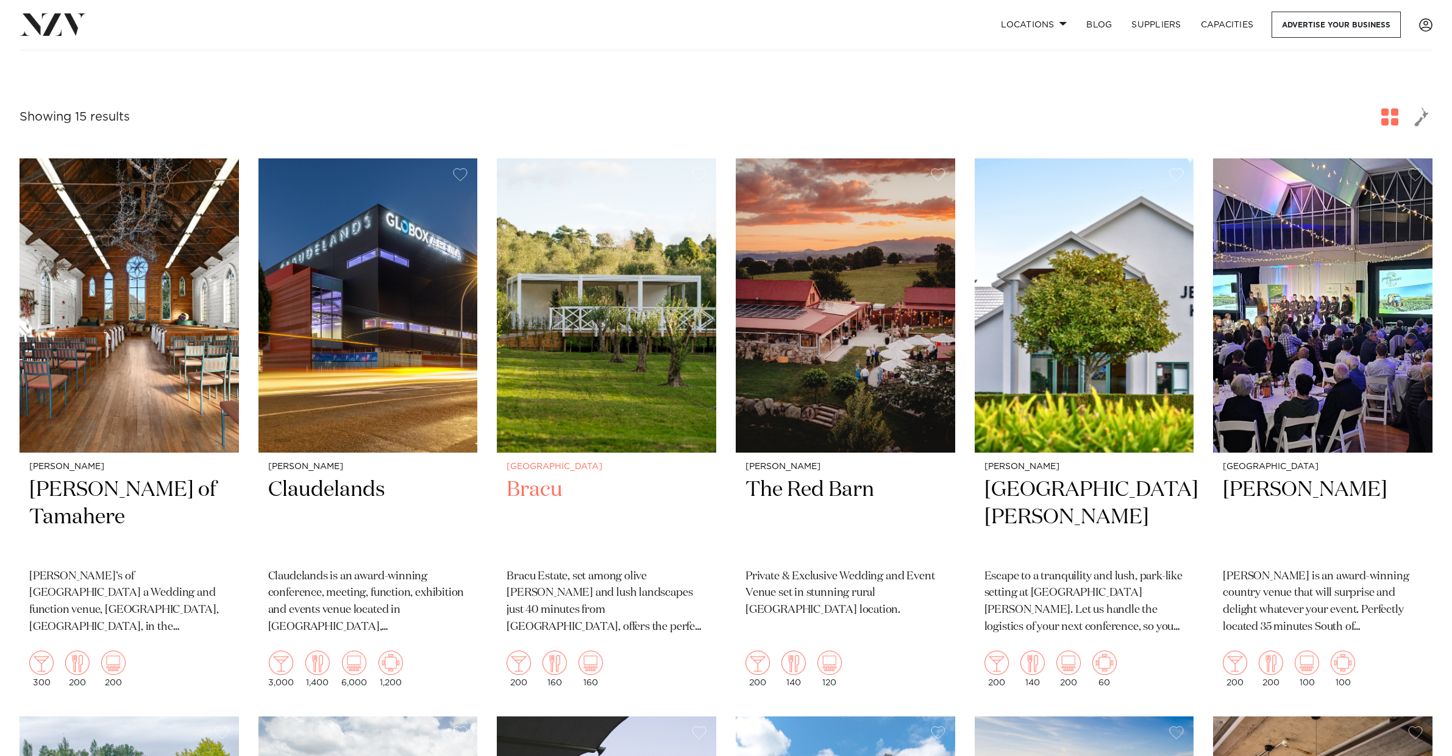 The height and width of the screenshot is (756, 1452). I want to click on p: Claudelands is an award-winning conference, meeting, function, exhibition and events venue locate..., so click(368, 603).